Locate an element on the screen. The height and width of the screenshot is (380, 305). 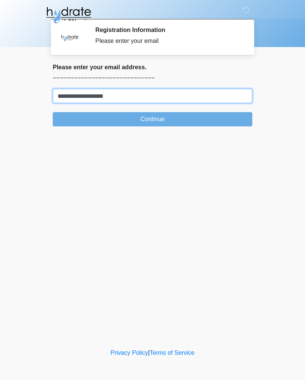
a: Terms of Service is located at coordinates (172, 352).